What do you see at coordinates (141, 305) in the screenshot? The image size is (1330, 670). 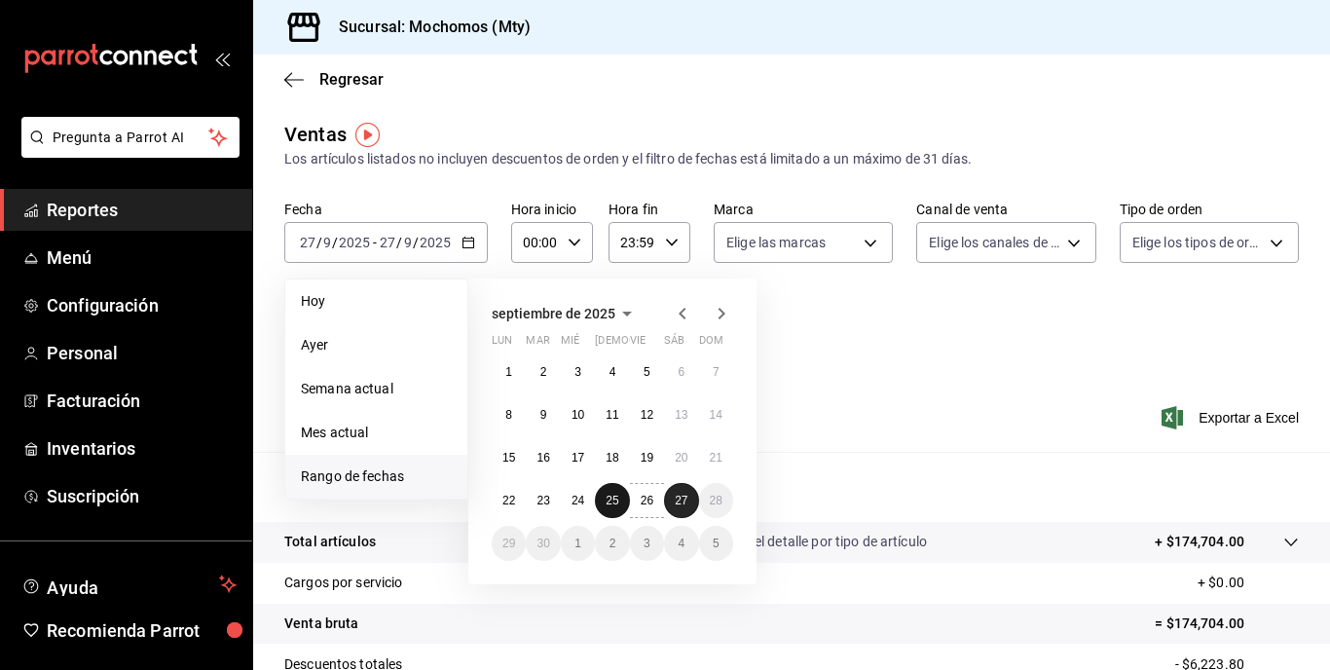 I see `span: Configuración` at bounding box center [141, 305].